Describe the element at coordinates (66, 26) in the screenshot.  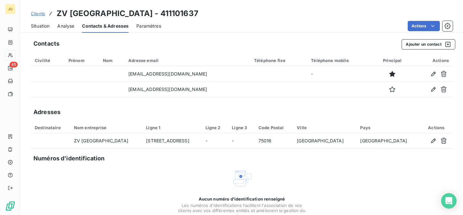
I see `span: Analyse` at that location.